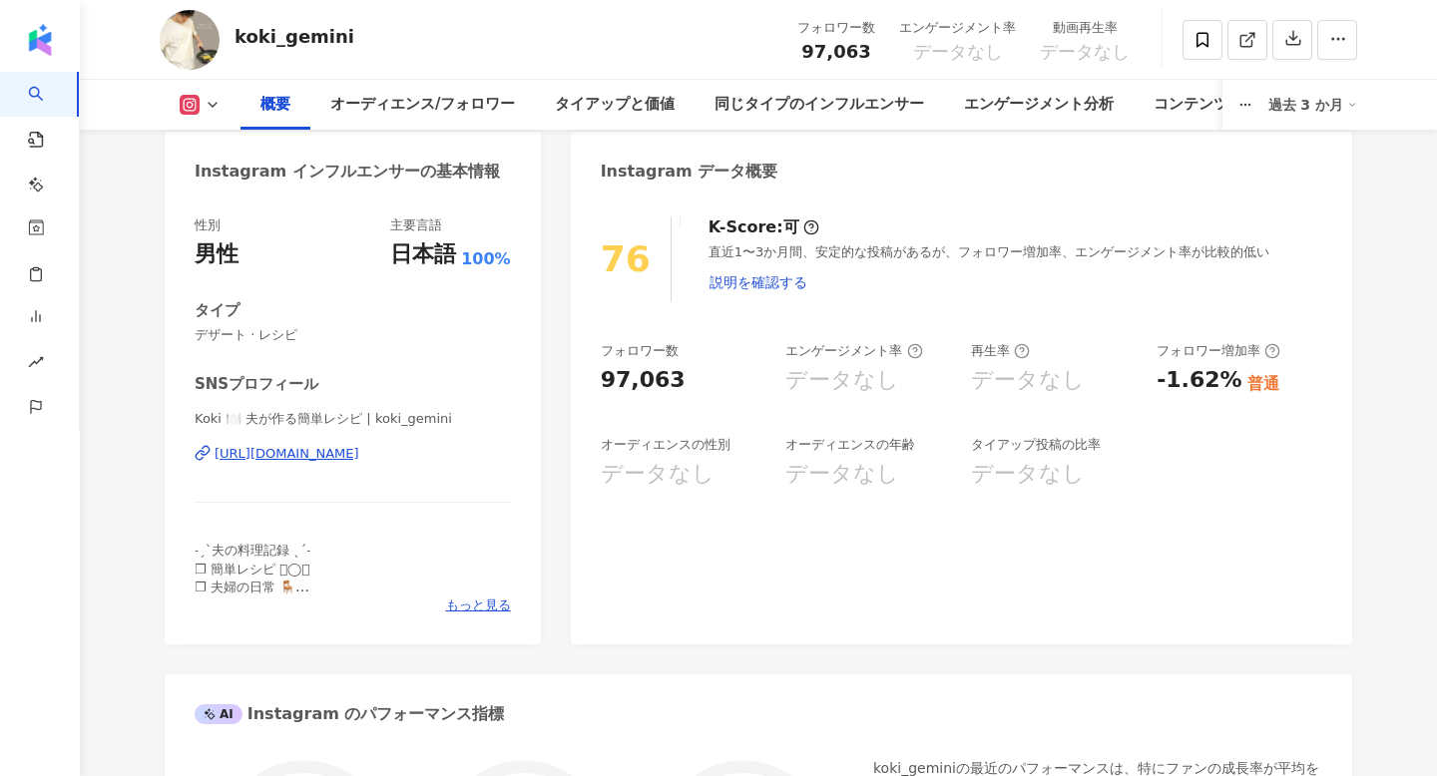 The image size is (1437, 776). What do you see at coordinates (256, 384) in the screenshot?
I see `div: SNSプロフィール` at bounding box center [256, 384].